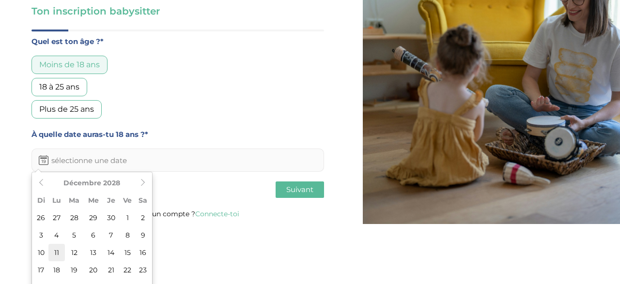 The width and height of the screenshot is (620, 284). What do you see at coordinates (59, 87) in the screenshot?
I see `div: 18 à 25 ans` at bounding box center [59, 87].